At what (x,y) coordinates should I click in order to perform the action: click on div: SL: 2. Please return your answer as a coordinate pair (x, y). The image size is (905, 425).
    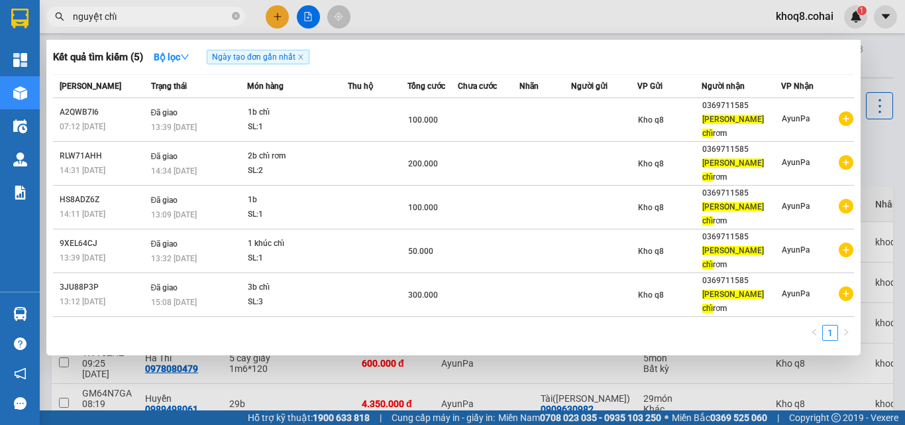
    Looking at the image, I should click on (297, 171).